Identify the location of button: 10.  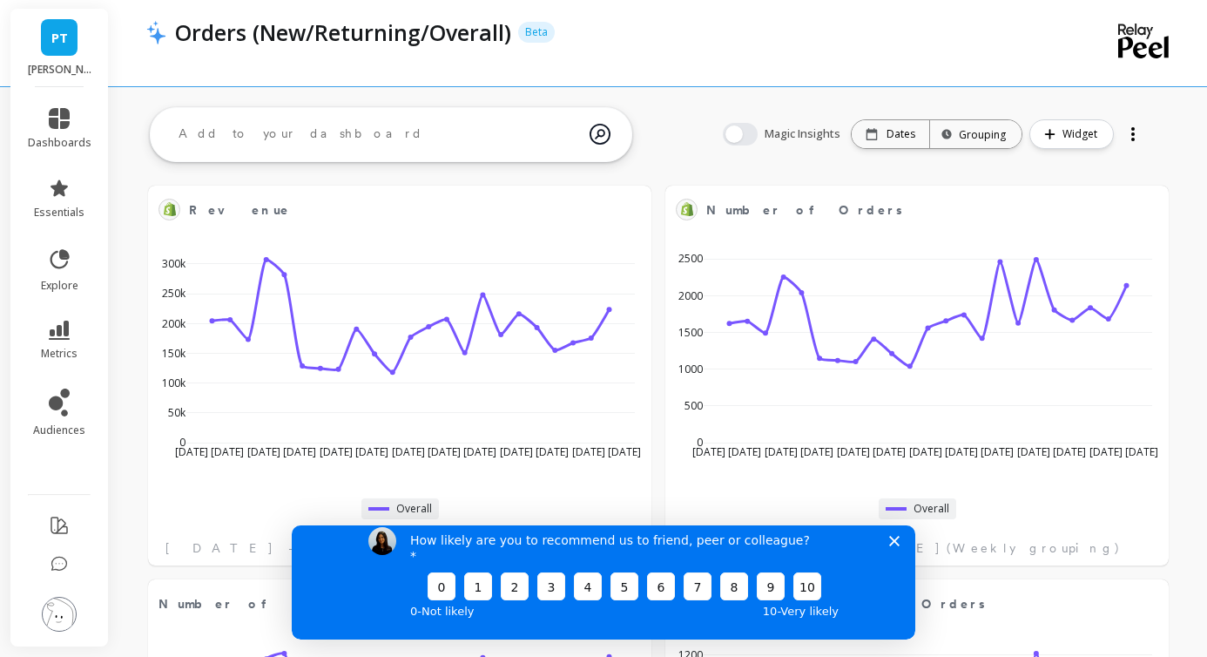
(516, 61).